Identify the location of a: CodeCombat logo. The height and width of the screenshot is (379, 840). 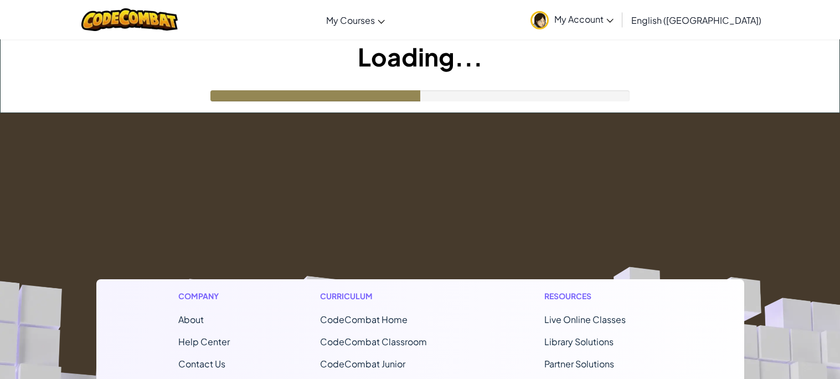
(130, 19).